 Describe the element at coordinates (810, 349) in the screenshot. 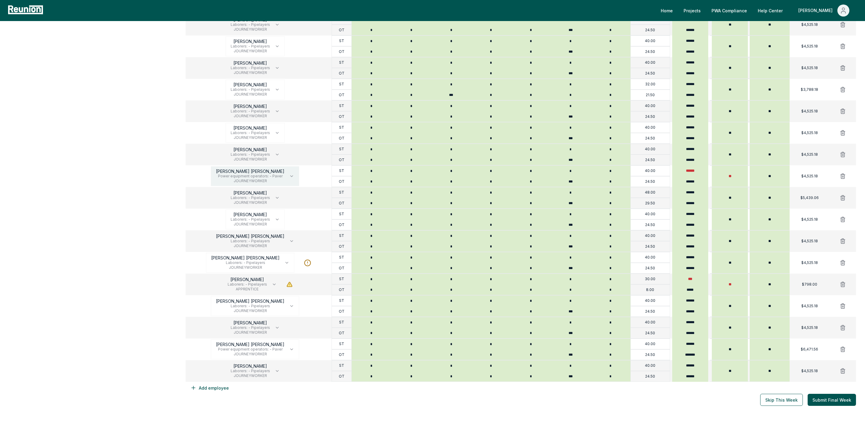

I see `p: $6,471.56` at that location.